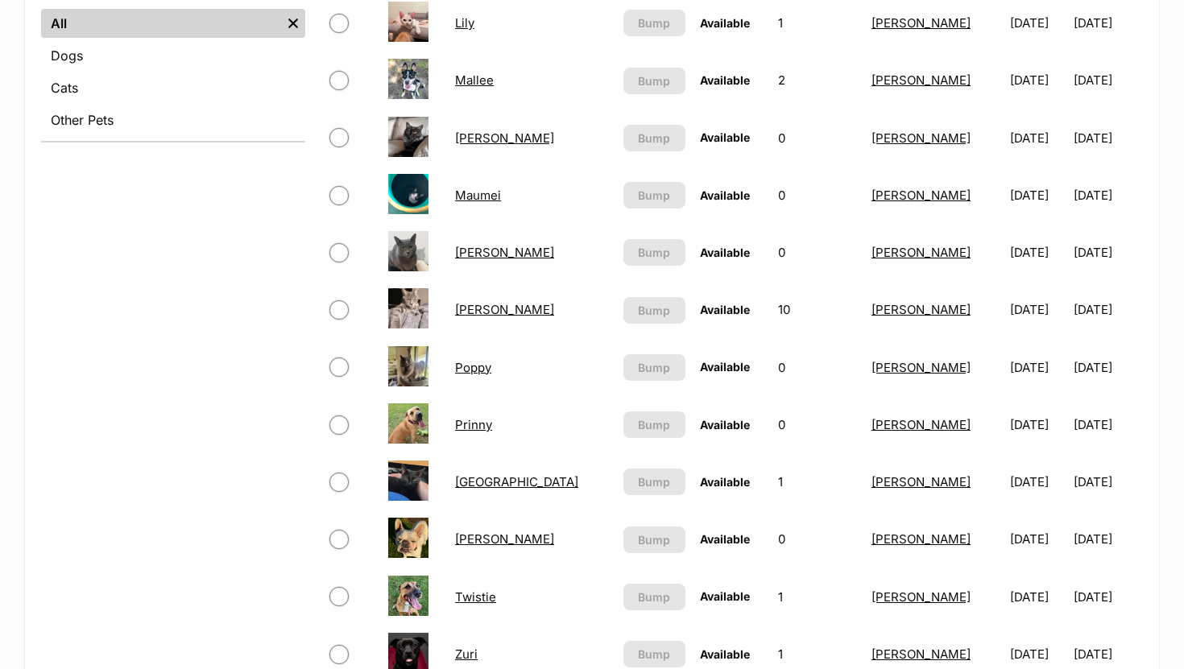  What do you see at coordinates (818, 309) in the screenshot?
I see `td: 10` at bounding box center [818, 309].